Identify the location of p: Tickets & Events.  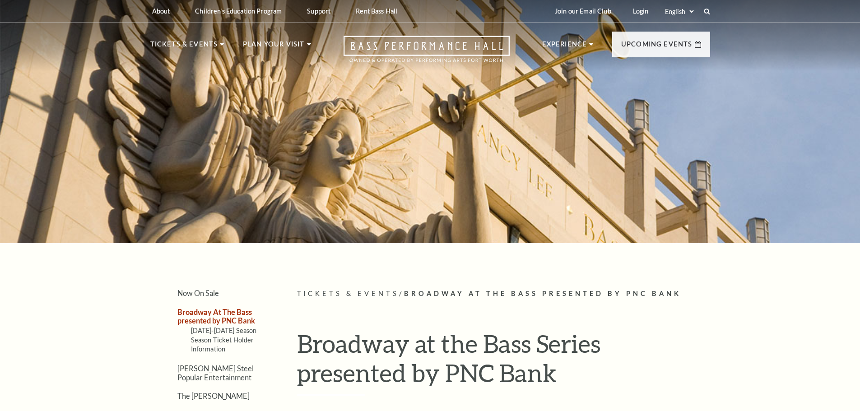
(184, 47).